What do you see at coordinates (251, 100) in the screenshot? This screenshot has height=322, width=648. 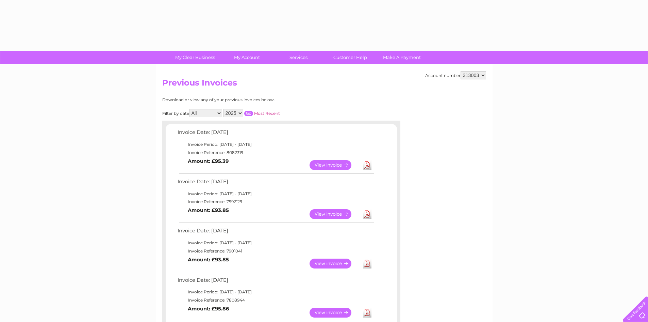 I see `div: Download or view any of your previous invoices below.` at bounding box center [251, 100].